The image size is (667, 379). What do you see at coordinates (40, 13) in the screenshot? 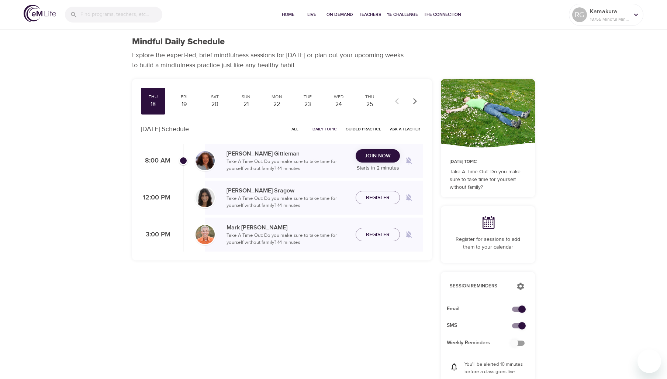
I see `img: logo` at bounding box center [40, 13].